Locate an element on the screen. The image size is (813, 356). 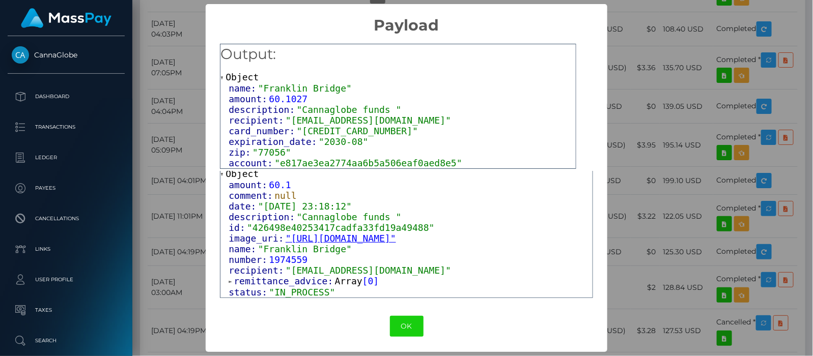
span: comment: is located at coordinates (252, 196).